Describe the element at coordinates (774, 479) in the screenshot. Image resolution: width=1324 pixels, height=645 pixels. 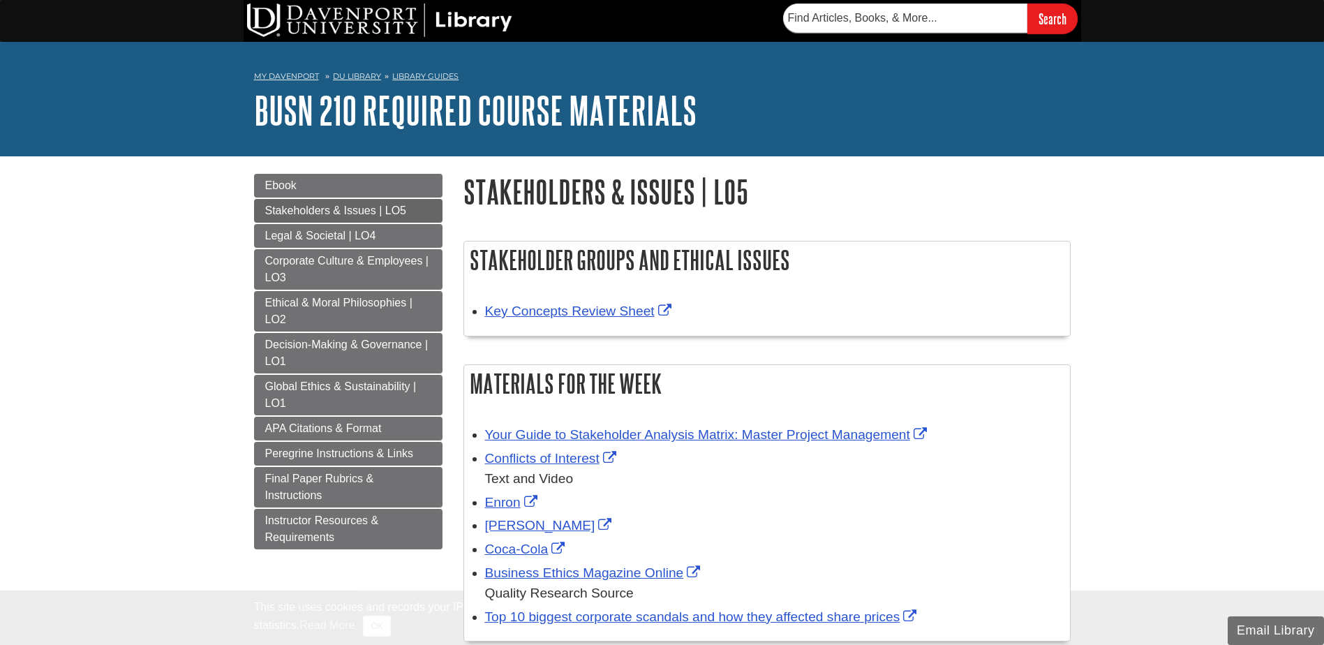
I see `div: Text and Video` at that location.